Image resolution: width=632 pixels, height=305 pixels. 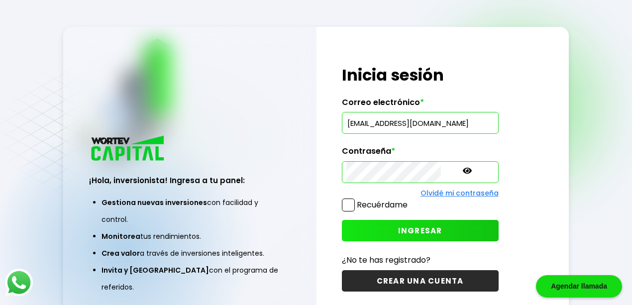 I want to click on div: Agendar llamada, so click(x=579, y=286).